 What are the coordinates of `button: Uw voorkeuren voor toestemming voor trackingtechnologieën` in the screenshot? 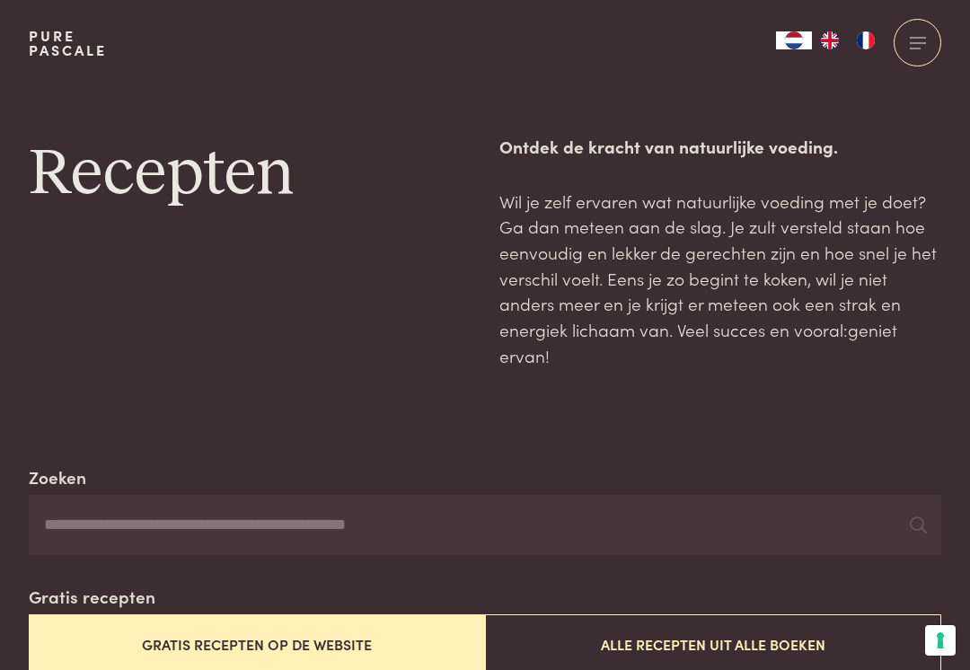 It's located at (940, 640).